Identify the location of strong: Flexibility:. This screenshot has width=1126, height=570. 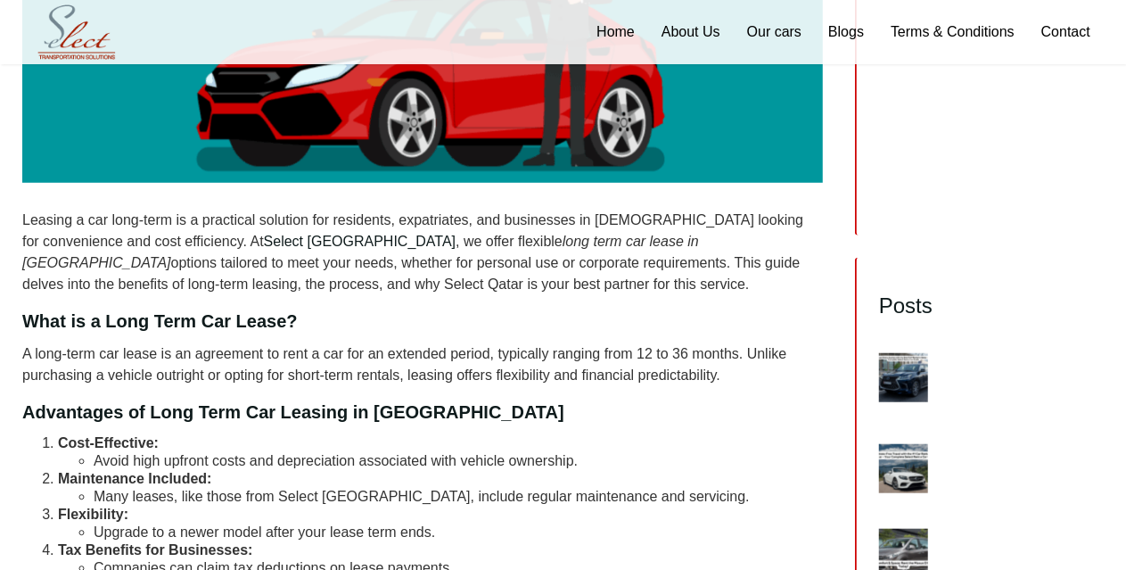
(93, 514).